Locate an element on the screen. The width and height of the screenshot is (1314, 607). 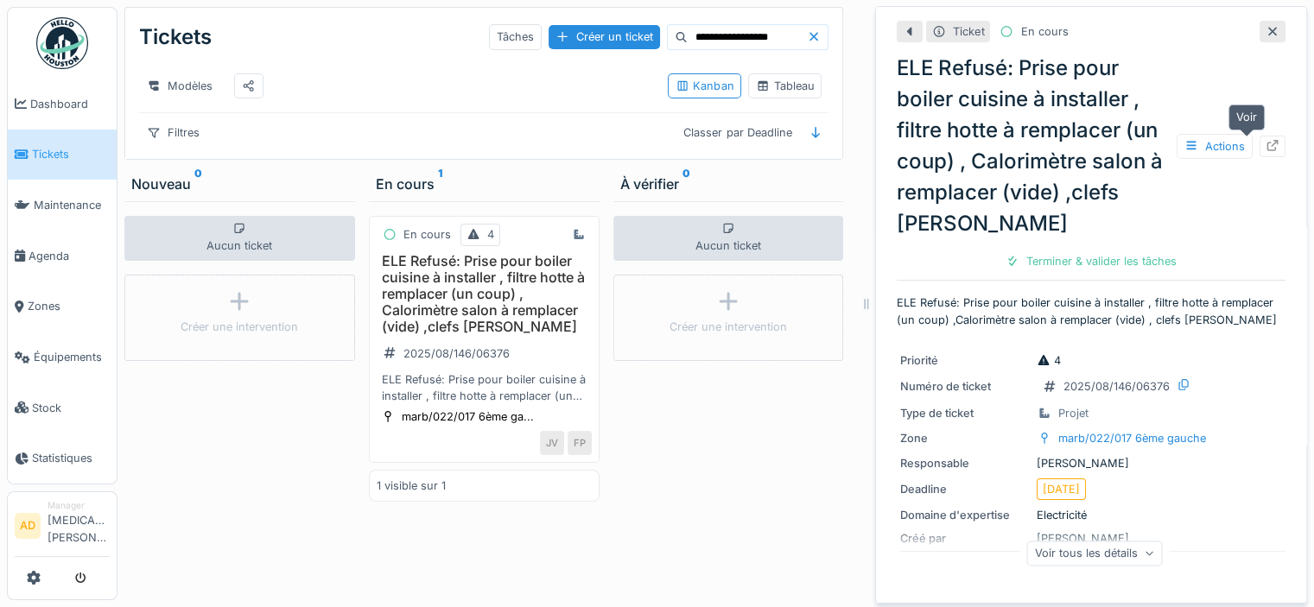
a: Tickets is located at coordinates (62, 155).